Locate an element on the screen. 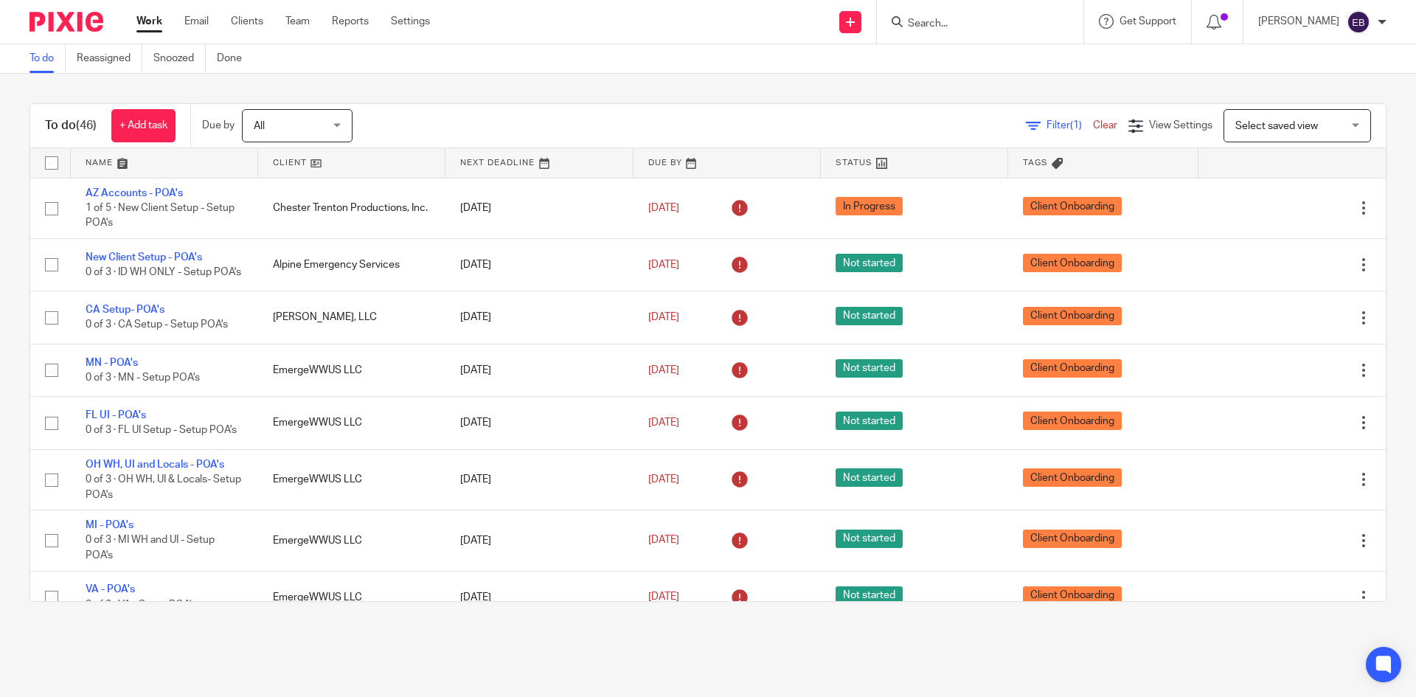 Image resolution: width=1416 pixels, height=697 pixels. td: Alpine Emergency Services is located at coordinates (352, 264).